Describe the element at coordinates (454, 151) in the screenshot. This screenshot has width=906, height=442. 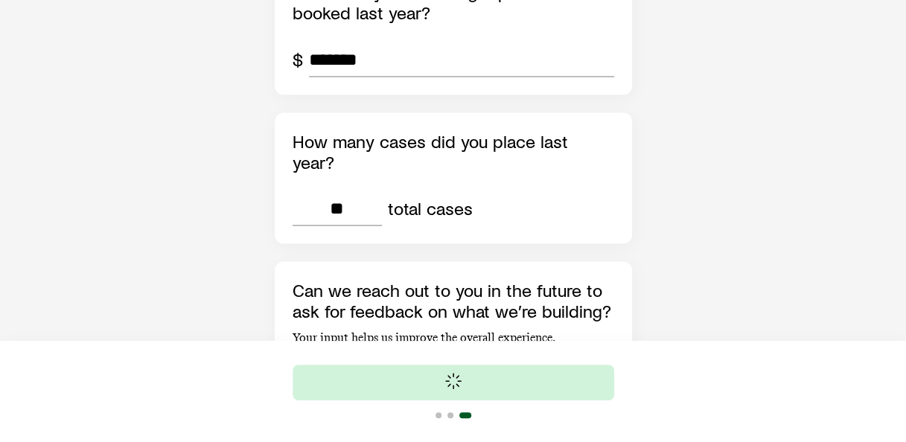
I see `p: How many cases did you place last year?` at that location.